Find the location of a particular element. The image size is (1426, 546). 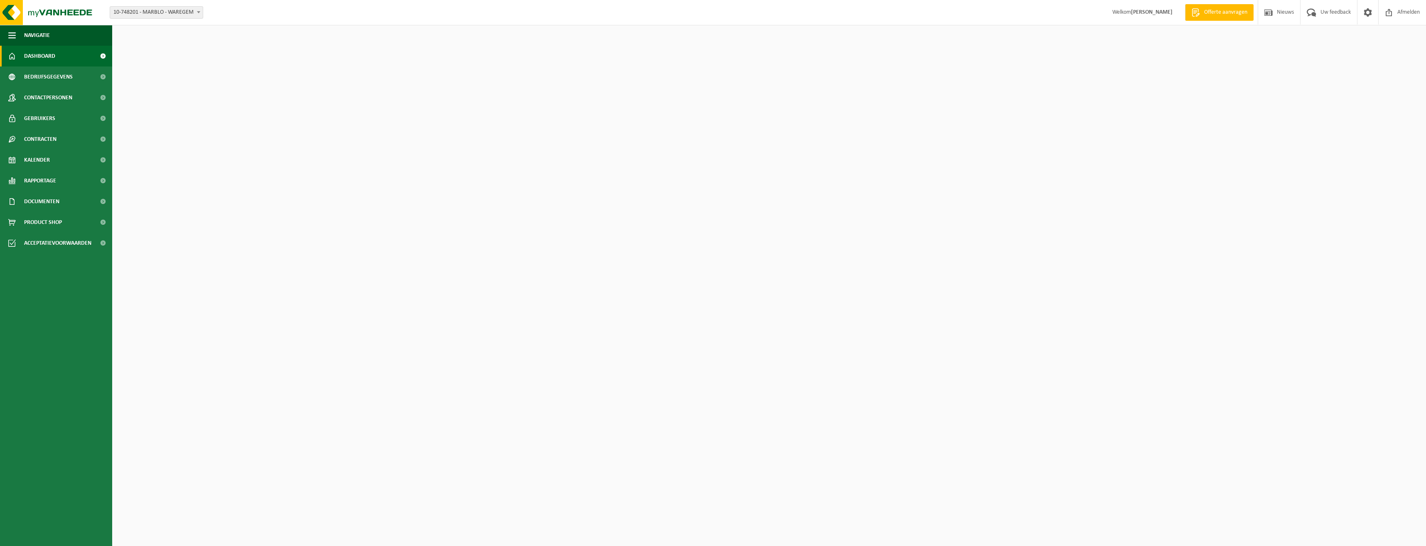

span: Acceptatievoorwaarden is located at coordinates (58, 243).